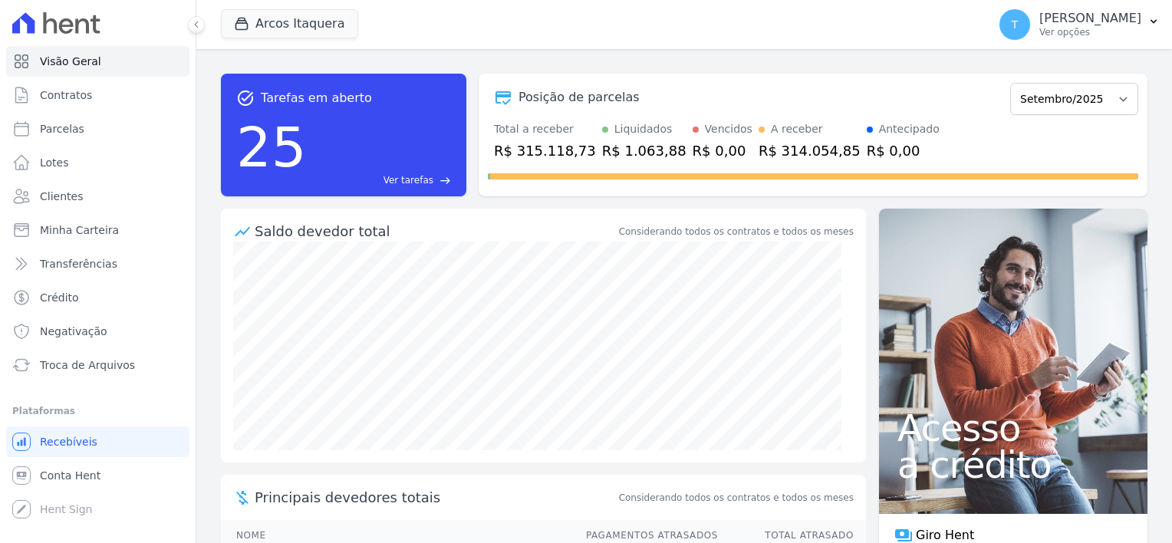  Describe the element at coordinates (97, 95) in the screenshot. I see `a: Contratos` at that location.